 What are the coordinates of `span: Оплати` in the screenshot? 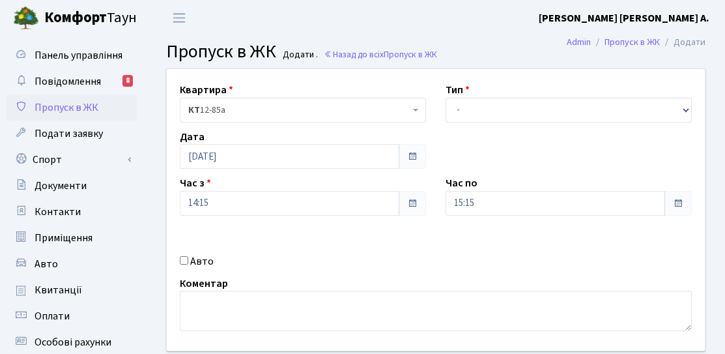 It's located at (52, 316).